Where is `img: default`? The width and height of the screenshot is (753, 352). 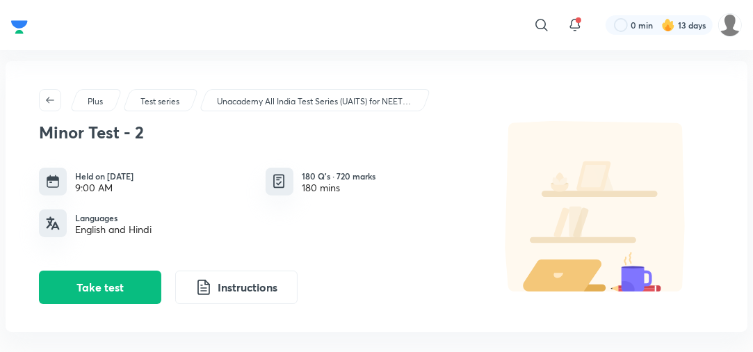 img: default is located at coordinates (596, 206).